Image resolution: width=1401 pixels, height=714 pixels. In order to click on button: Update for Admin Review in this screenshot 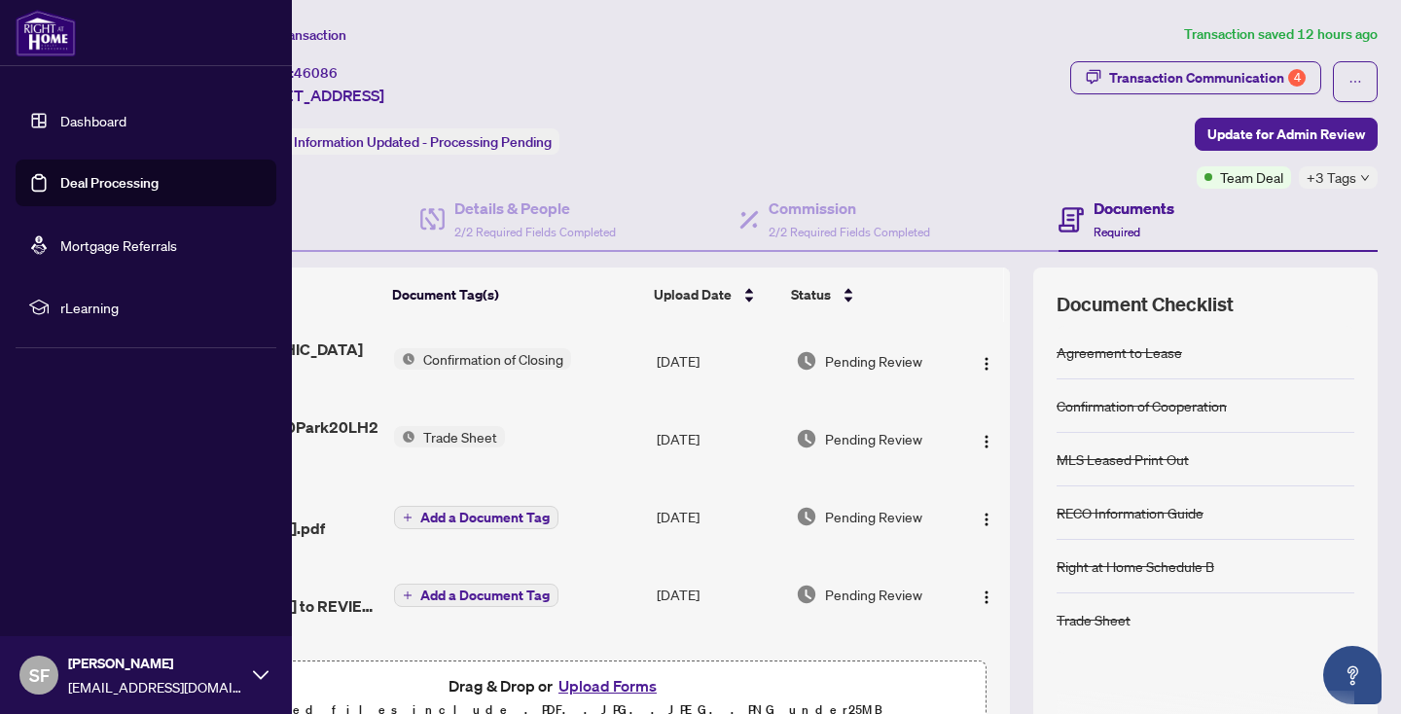, I will do `click(1286, 134)`.